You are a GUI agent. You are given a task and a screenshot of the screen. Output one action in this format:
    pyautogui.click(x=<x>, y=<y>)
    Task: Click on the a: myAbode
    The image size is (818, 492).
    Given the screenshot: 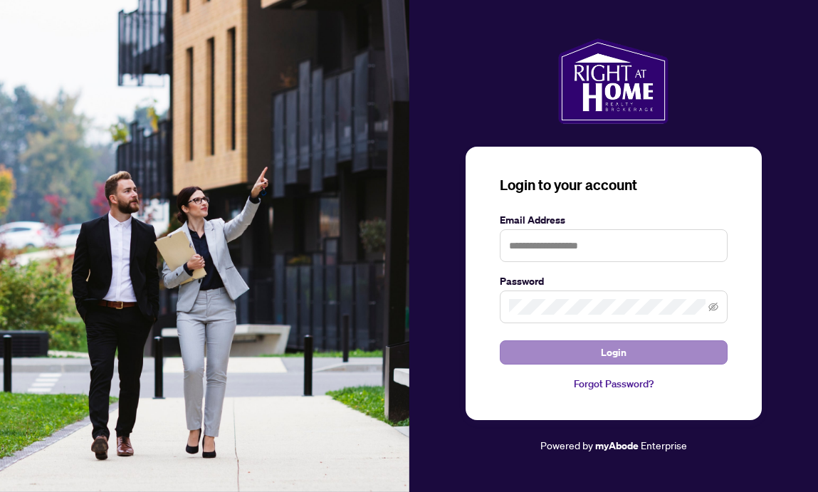 What is the action you would take?
    pyautogui.click(x=616, y=445)
    